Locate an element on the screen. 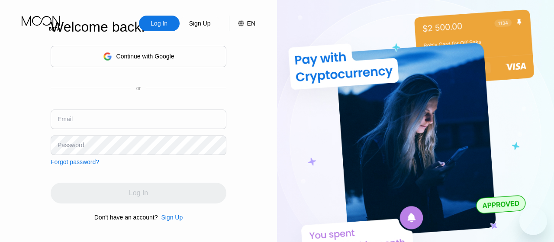 The width and height of the screenshot is (554, 242). div: Password is located at coordinates (71, 145).